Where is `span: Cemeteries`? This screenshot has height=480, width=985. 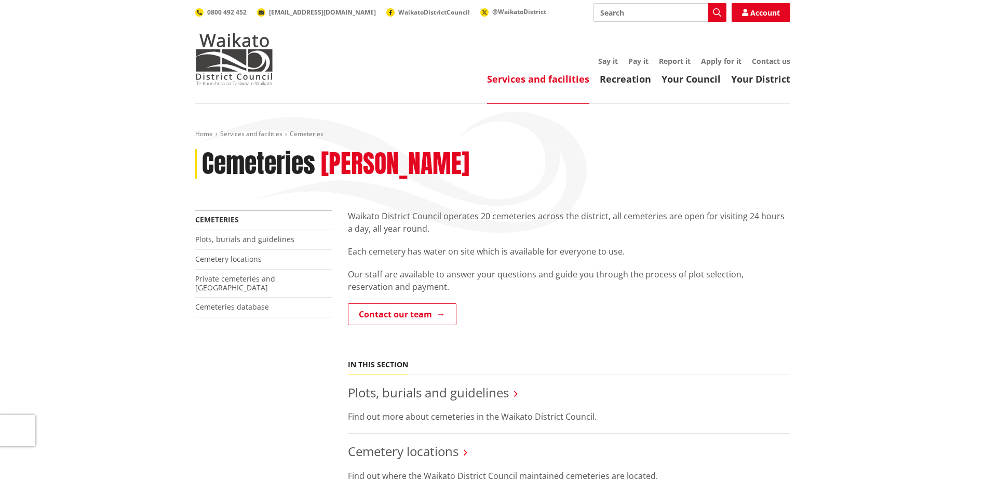 span: Cemeteries is located at coordinates (306, 133).